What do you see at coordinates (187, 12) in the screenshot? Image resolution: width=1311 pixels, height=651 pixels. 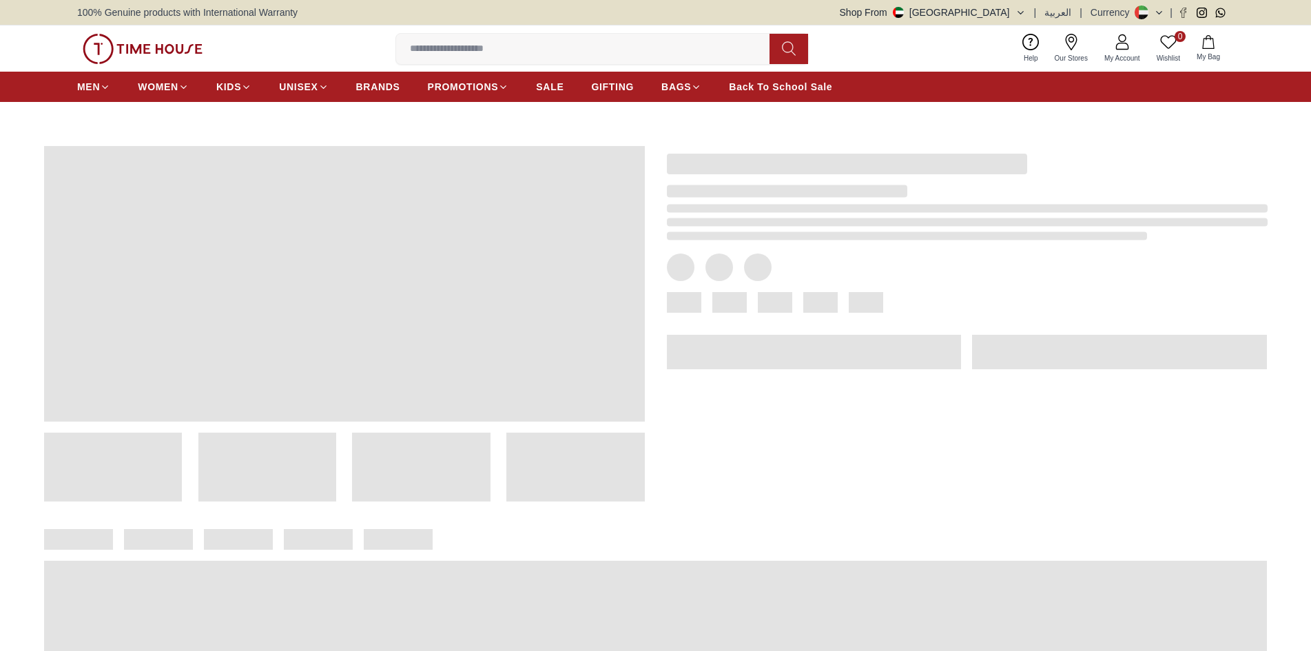 I see `span: 100% Genuine products with International Warranty` at bounding box center [187, 12].